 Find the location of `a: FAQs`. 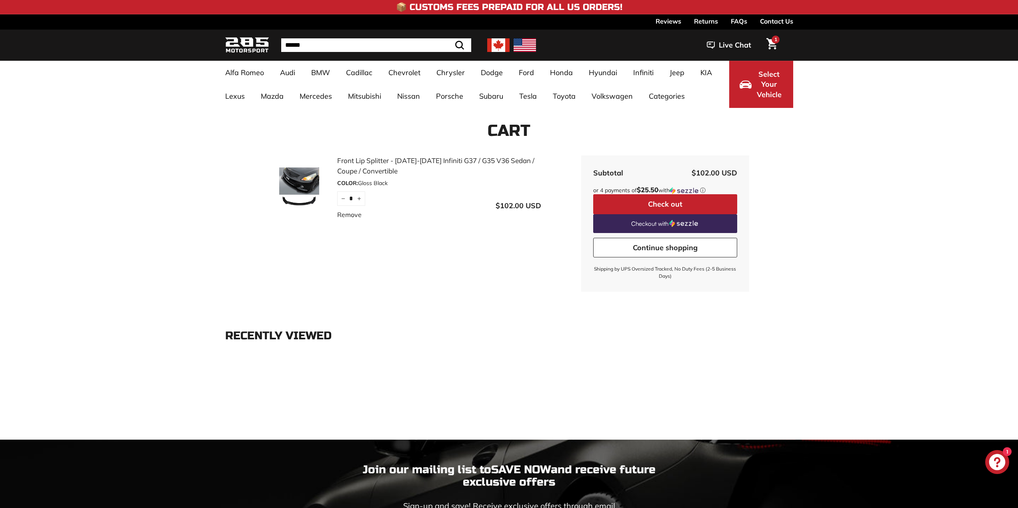

a: FAQs is located at coordinates (739, 21).